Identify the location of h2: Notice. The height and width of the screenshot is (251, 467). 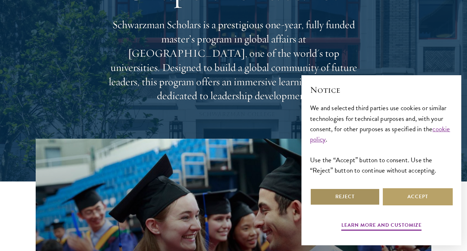
(381, 90).